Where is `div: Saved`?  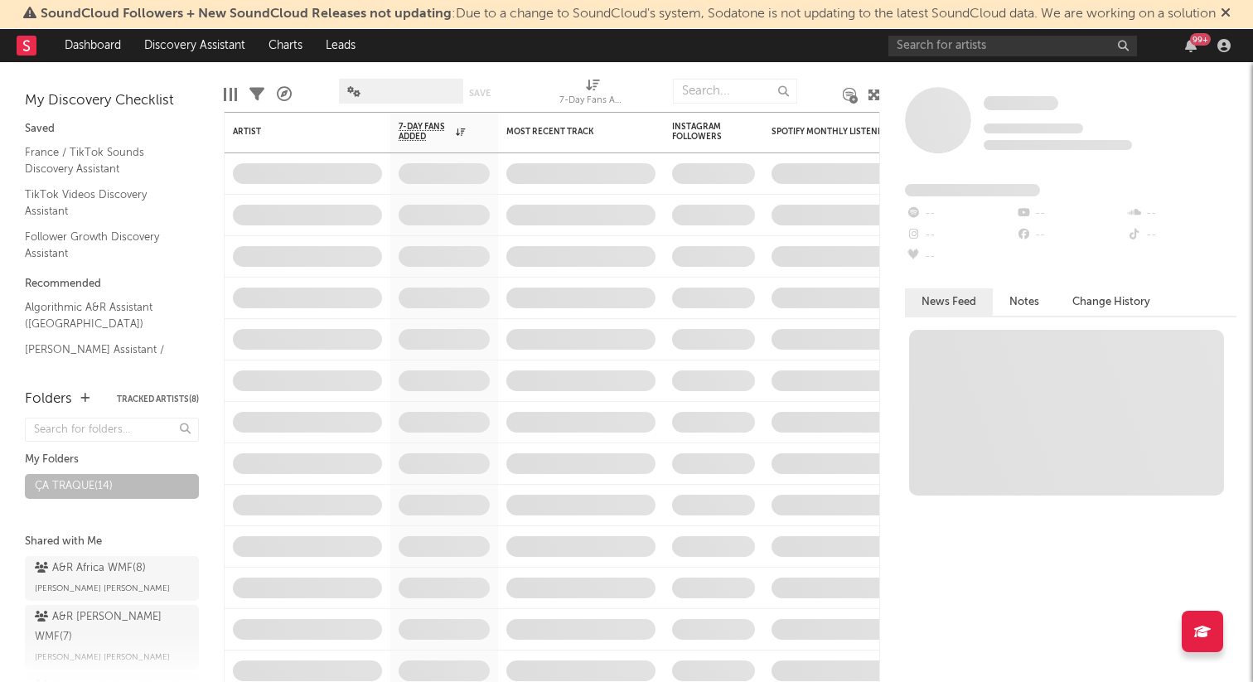 div: Saved is located at coordinates (112, 129).